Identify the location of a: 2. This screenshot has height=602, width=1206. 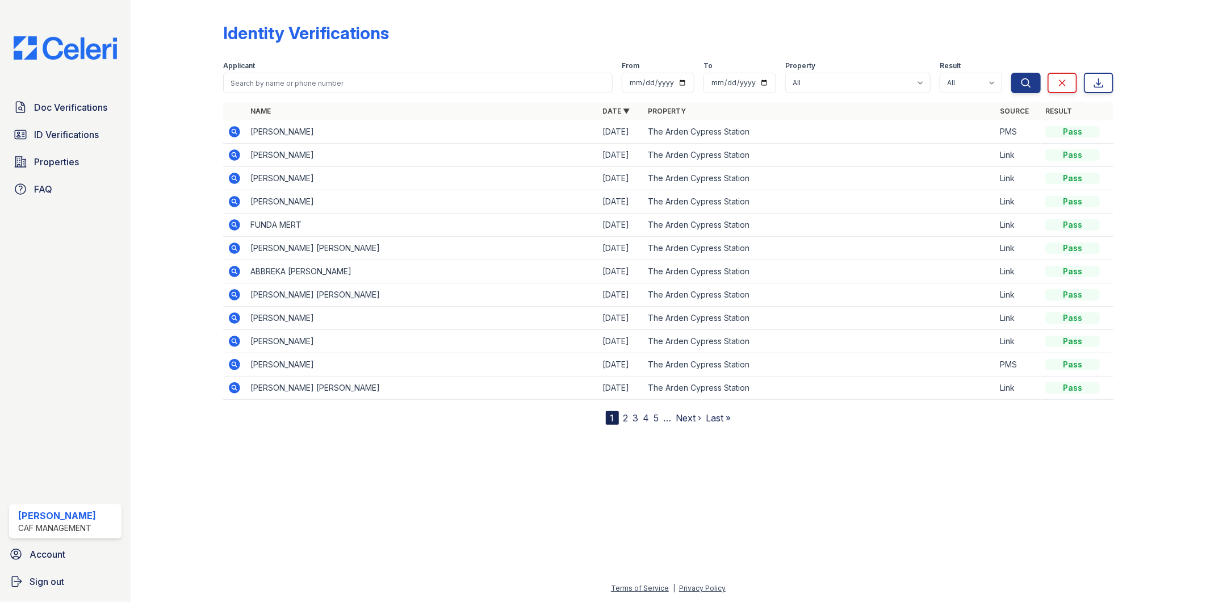
(625, 418).